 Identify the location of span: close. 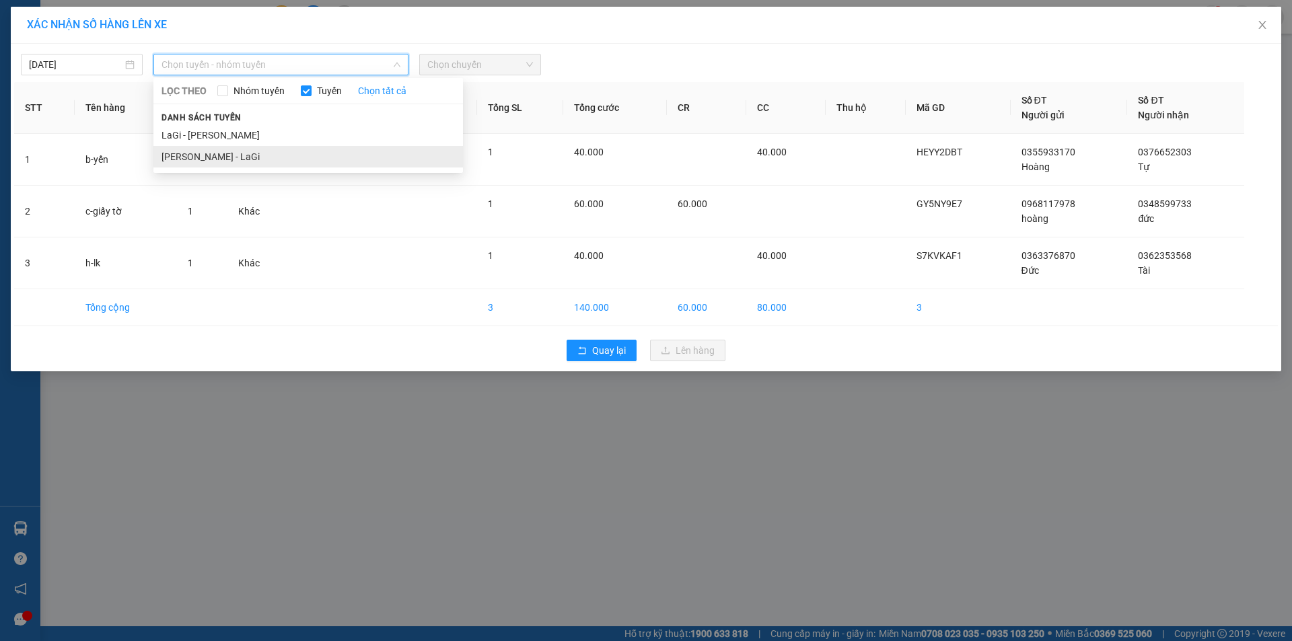
(1262, 25).